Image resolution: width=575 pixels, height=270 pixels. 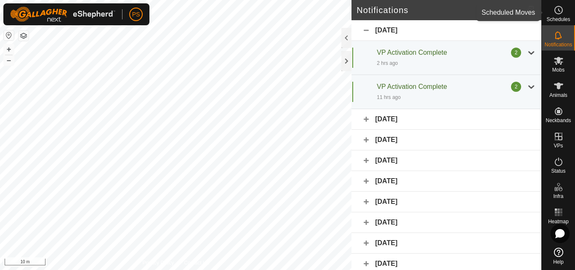 What do you see at coordinates (63, 14) in the screenshot?
I see `img: Gallagher Logo` at bounding box center [63, 14].